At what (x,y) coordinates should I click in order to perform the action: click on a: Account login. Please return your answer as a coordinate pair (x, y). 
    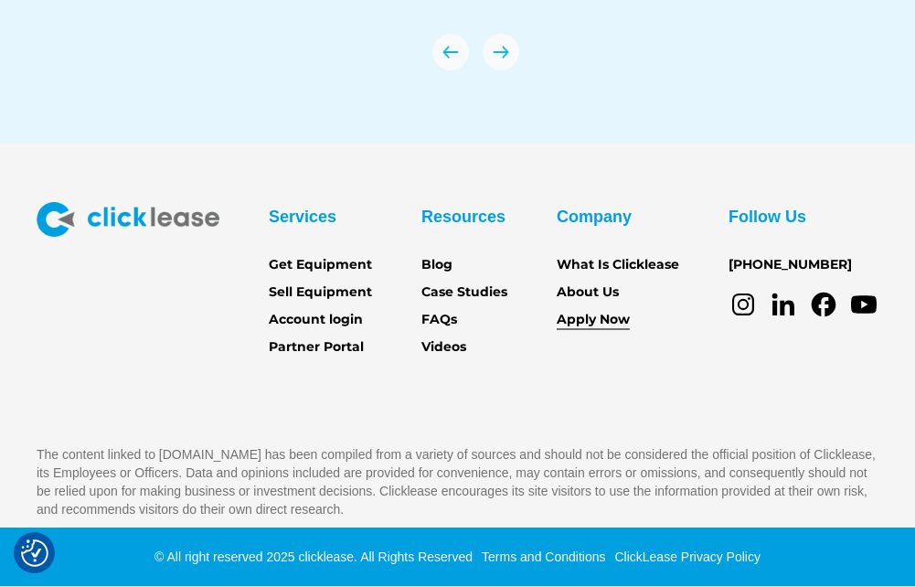
    Looking at the image, I should click on (315, 320).